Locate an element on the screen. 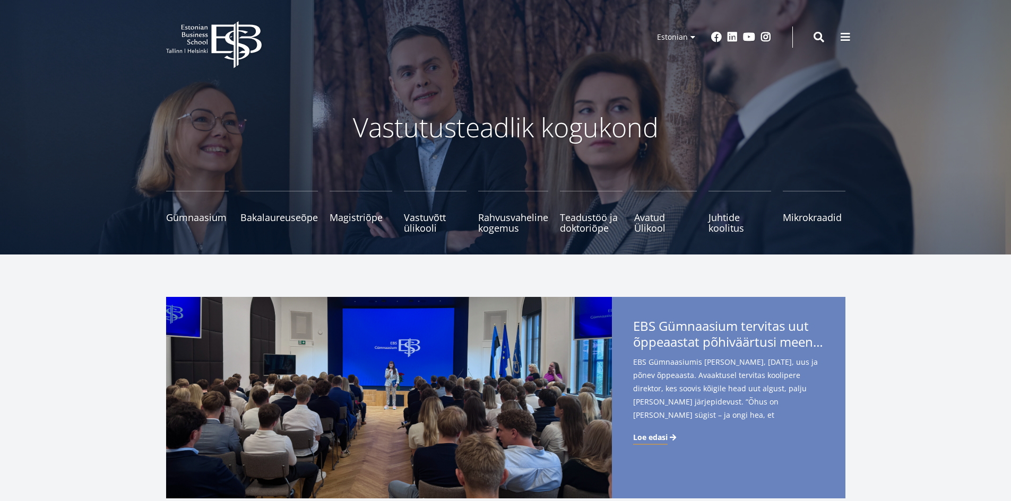 The image size is (1011, 501). a: Vastuvõtt ülikooli is located at coordinates (435, 212).